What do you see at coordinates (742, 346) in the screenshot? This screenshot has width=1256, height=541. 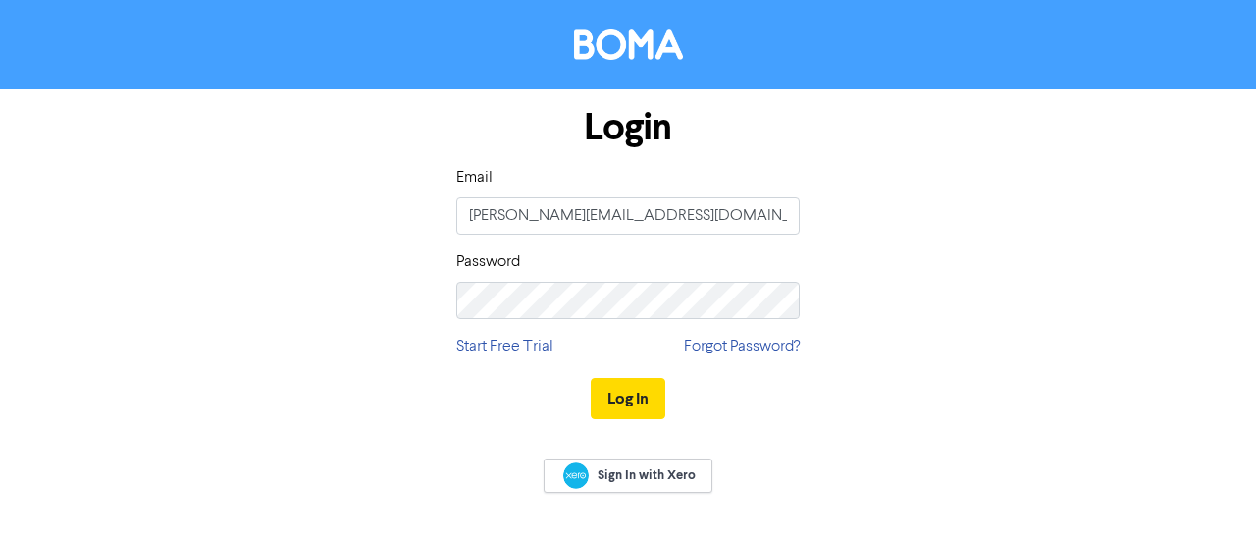 I see `a: Forgot Password?` at bounding box center [742, 346].